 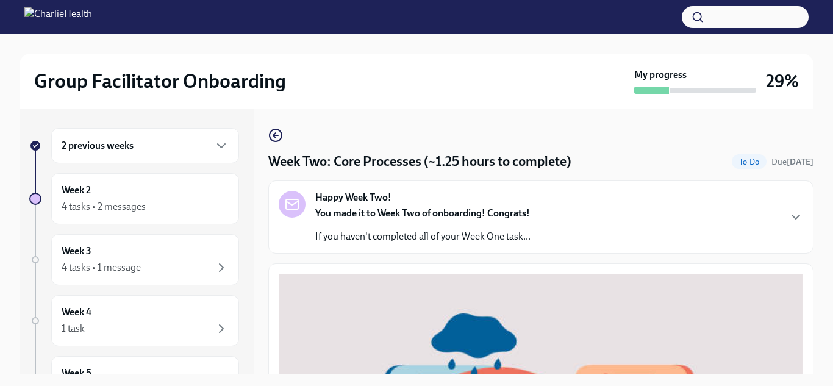 What do you see at coordinates (792, 162) in the screenshot?
I see `span: October 6th, 2025 10:00` at bounding box center [792, 162].